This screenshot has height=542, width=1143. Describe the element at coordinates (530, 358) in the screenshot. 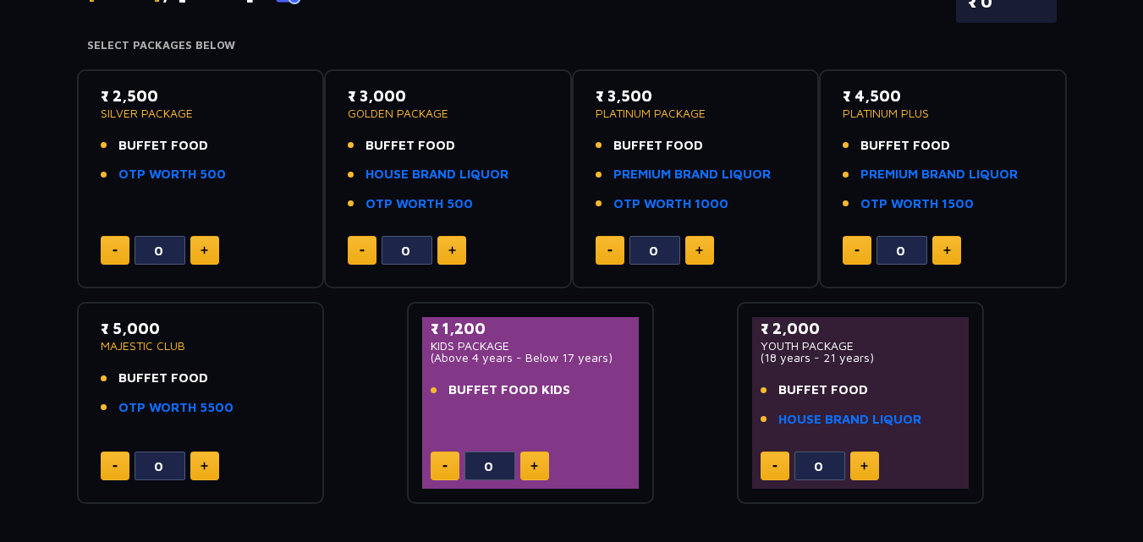

I see `p: (Above 4 years - Below 17 years)` at that location.